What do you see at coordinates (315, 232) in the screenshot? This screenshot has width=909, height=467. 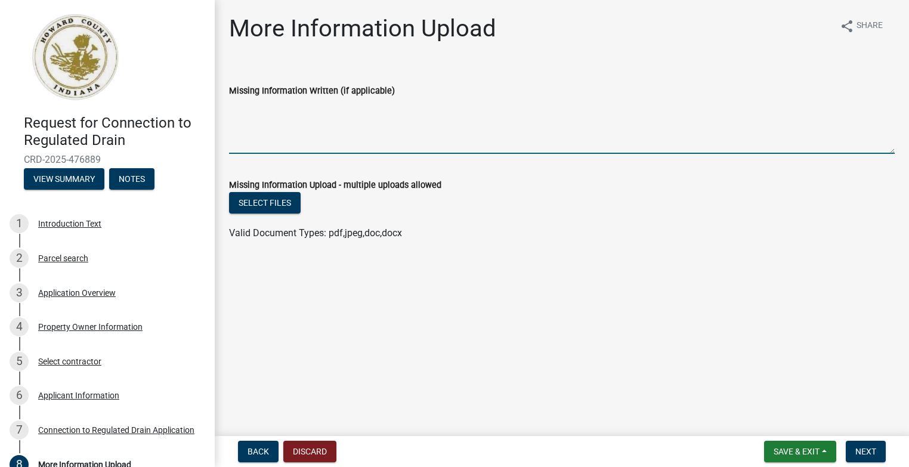 I see `span: Valid Document Types: pdf,jpeg,doc,docx` at bounding box center [315, 232].